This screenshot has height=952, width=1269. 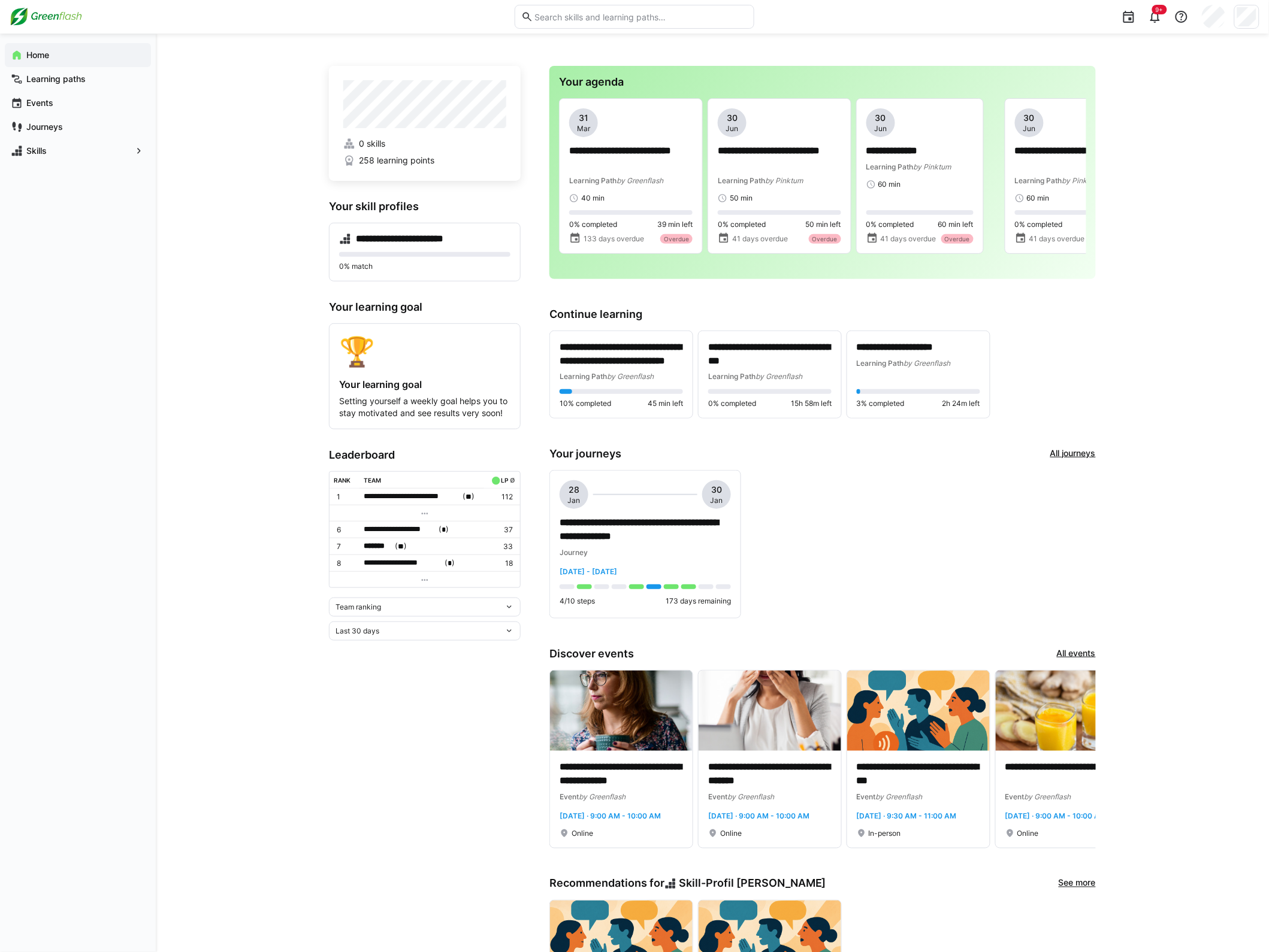 What do you see at coordinates (504, 480) in the screenshot?
I see `div: LP` at bounding box center [504, 480].